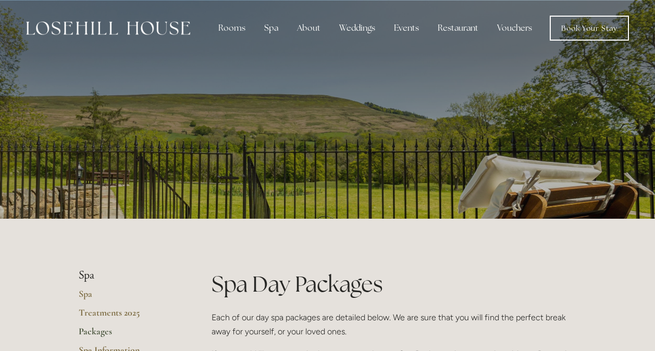 The image size is (655, 351). What do you see at coordinates (394, 325) in the screenshot?
I see `p: Each of our day spa packages are detailed below. We are sure that you will find the perfect break...` at bounding box center [394, 325].